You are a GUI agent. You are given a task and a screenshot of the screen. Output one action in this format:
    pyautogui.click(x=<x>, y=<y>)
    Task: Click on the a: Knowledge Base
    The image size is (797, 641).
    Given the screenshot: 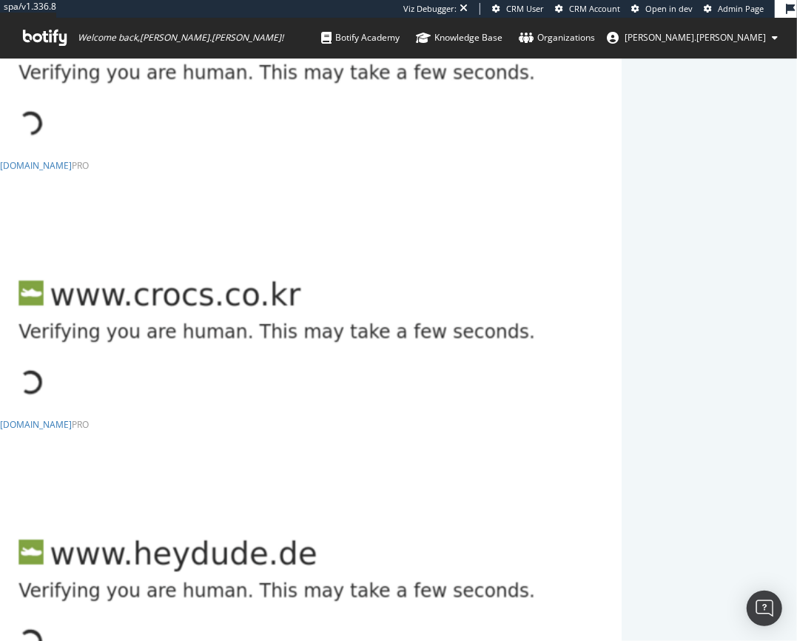 What is the action you would take?
    pyautogui.click(x=459, y=38)
    